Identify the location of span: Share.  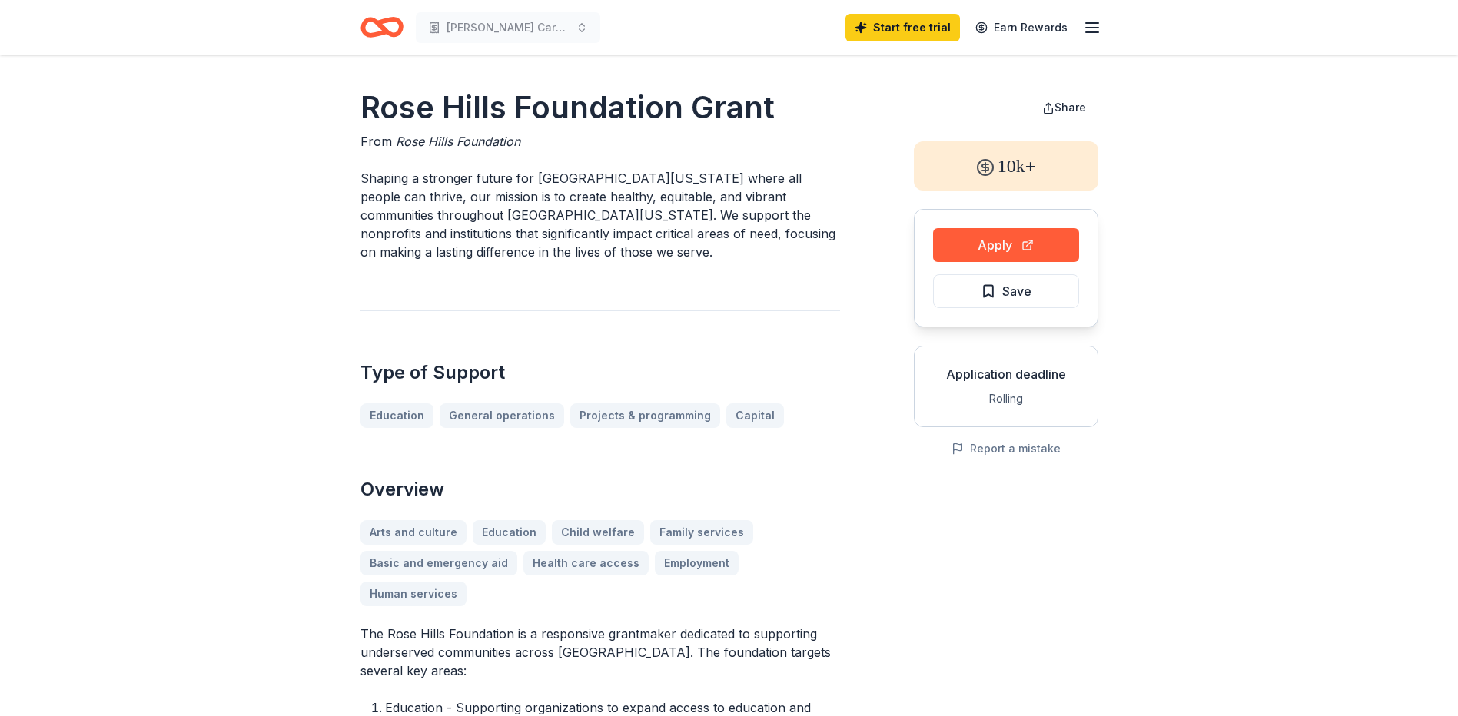
(1070, 107).